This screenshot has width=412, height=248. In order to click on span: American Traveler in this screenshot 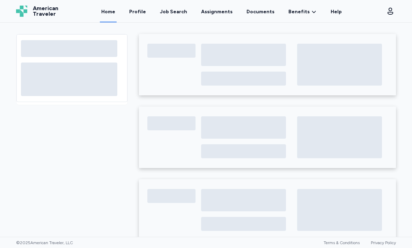, I will do `click(45, 11)`.